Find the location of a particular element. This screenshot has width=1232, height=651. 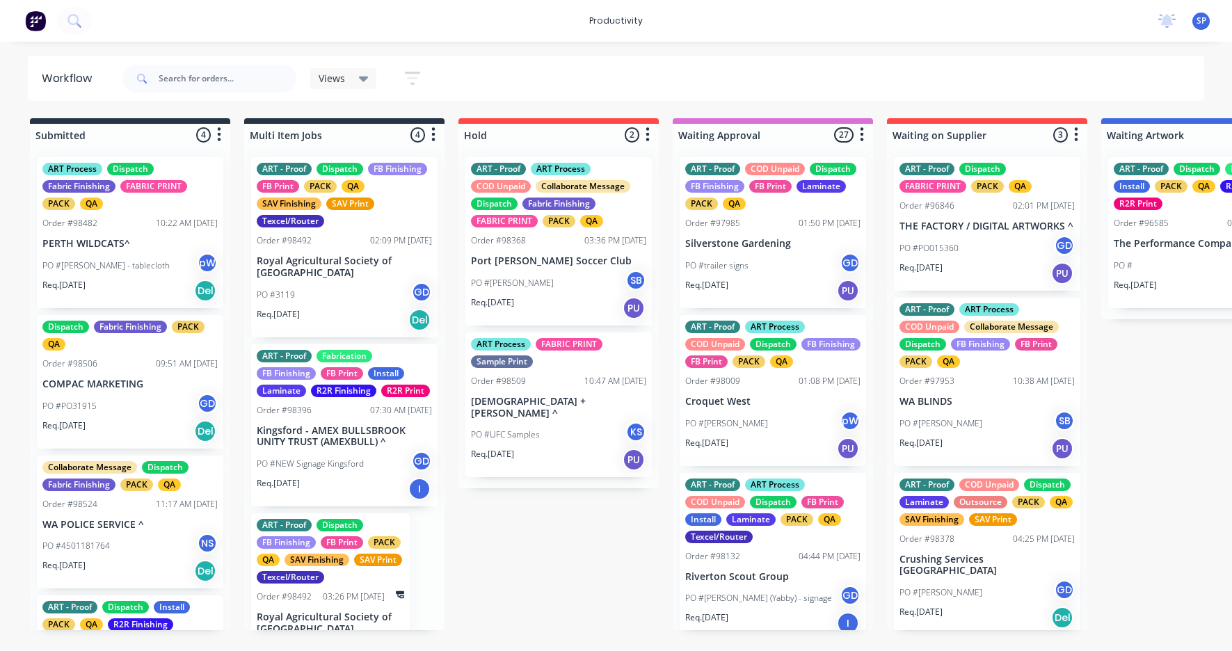

div: Outsource is located at coordinates (980, 502).